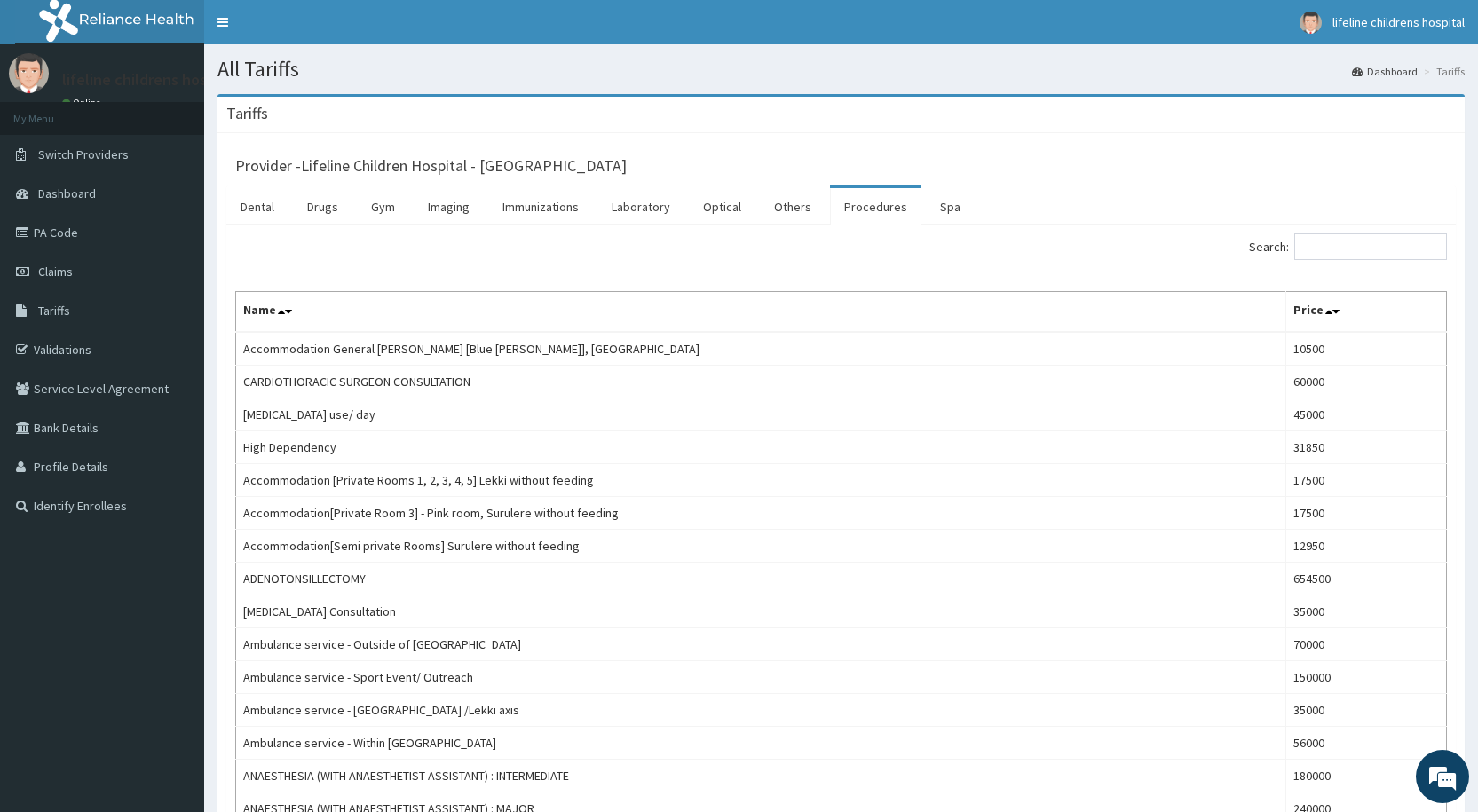  What do you see at coordinates (84, 103) in the screenshot?
I see `a: Online` at bounding box center [84, 103].